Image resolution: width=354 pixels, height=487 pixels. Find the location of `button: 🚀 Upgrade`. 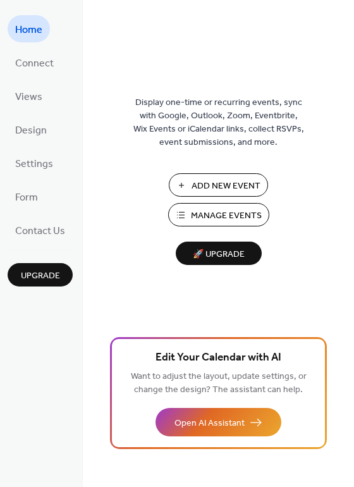

button: 🚀 Upgrade is located at coordinates (219, 253).